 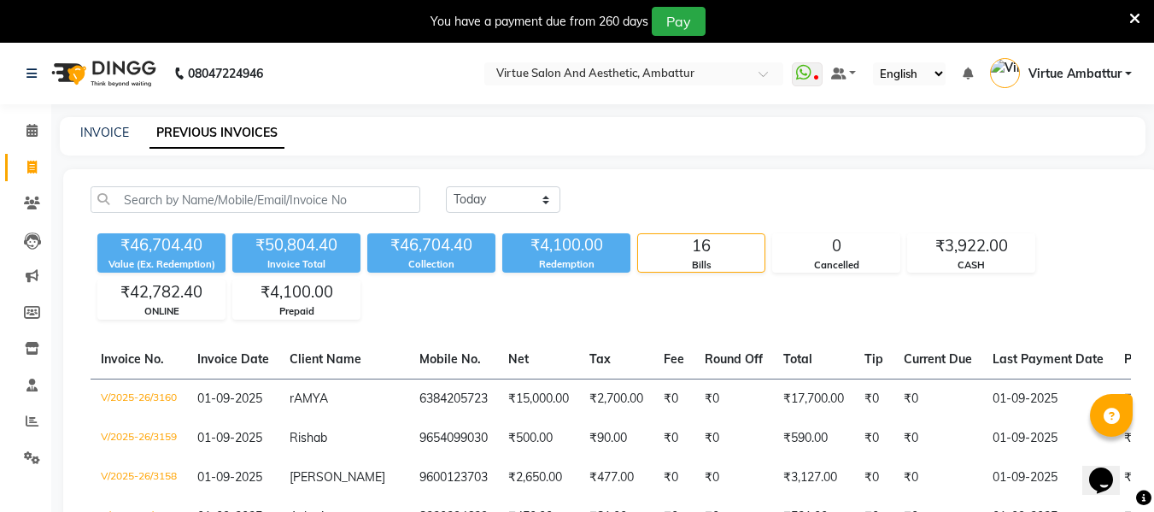 What do you see at coordinates (519, 359) in the screenshot?
I see `span: Net` at bounding box center [519, 359].